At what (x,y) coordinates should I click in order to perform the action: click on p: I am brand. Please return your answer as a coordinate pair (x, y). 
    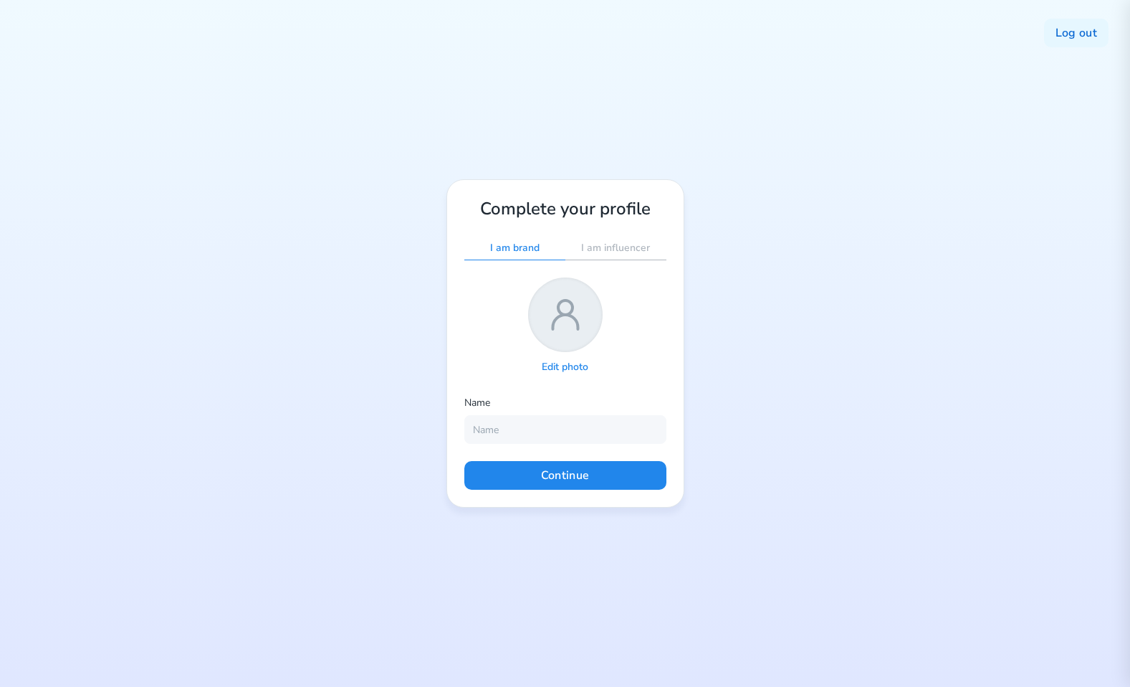
    Looking at the image, I should click on (515, 248).